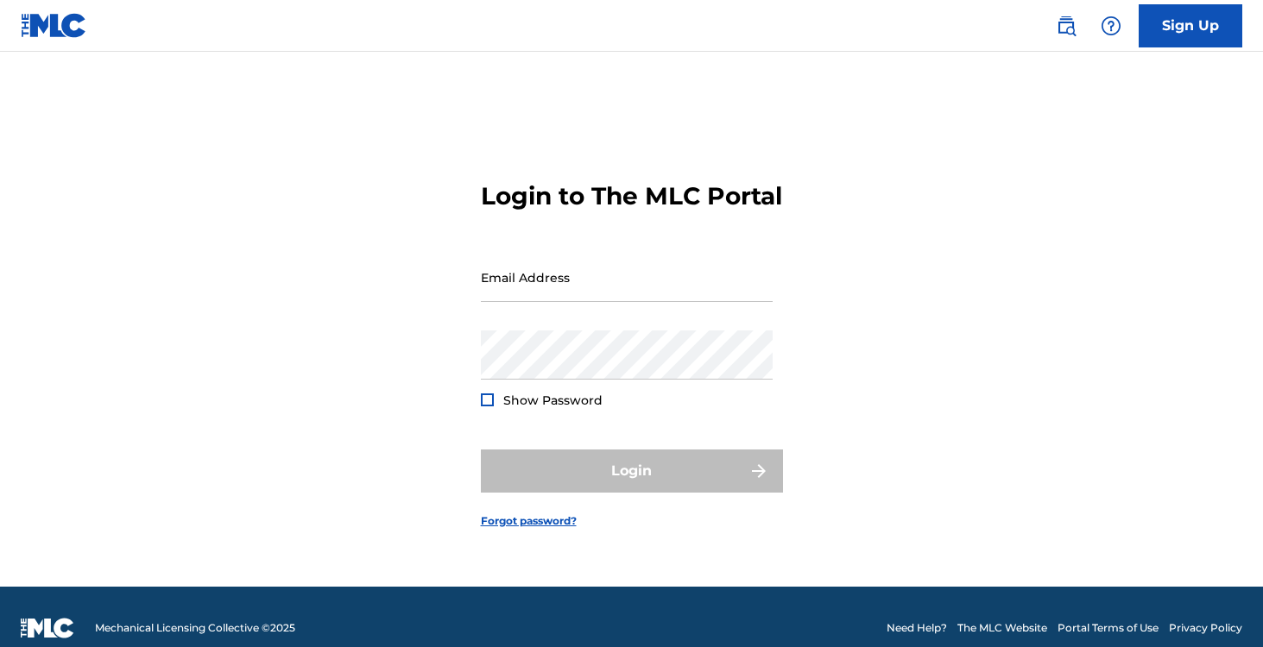 Image resolution: width=1263 pixels, height=647 pixels. I want to click on div: Help, so click(1111, 26).